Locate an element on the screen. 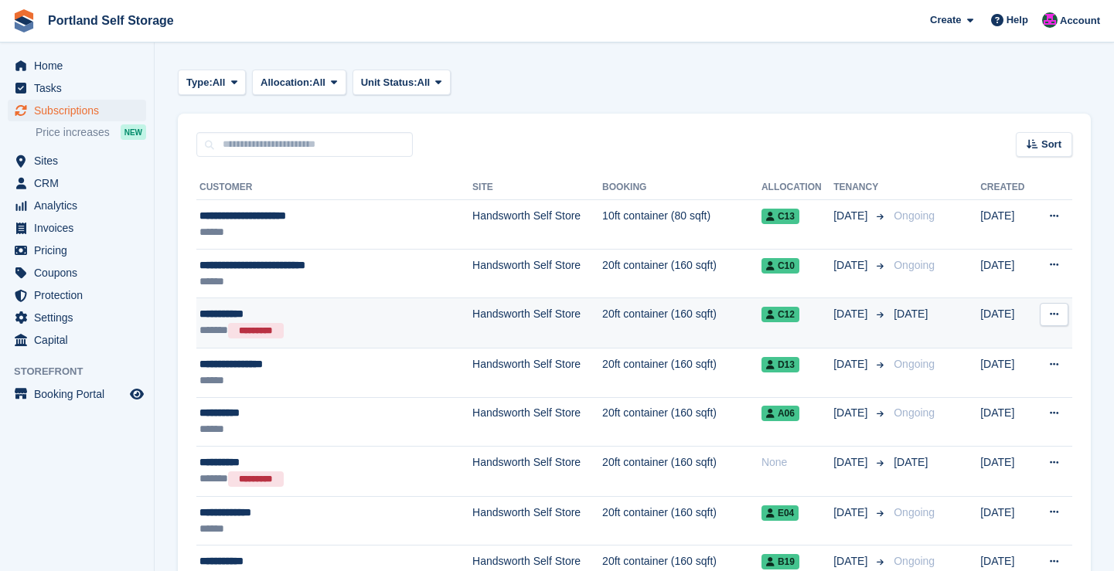 The image size is (1114, 571). span: Coupons is located at coordinates (80, 273).